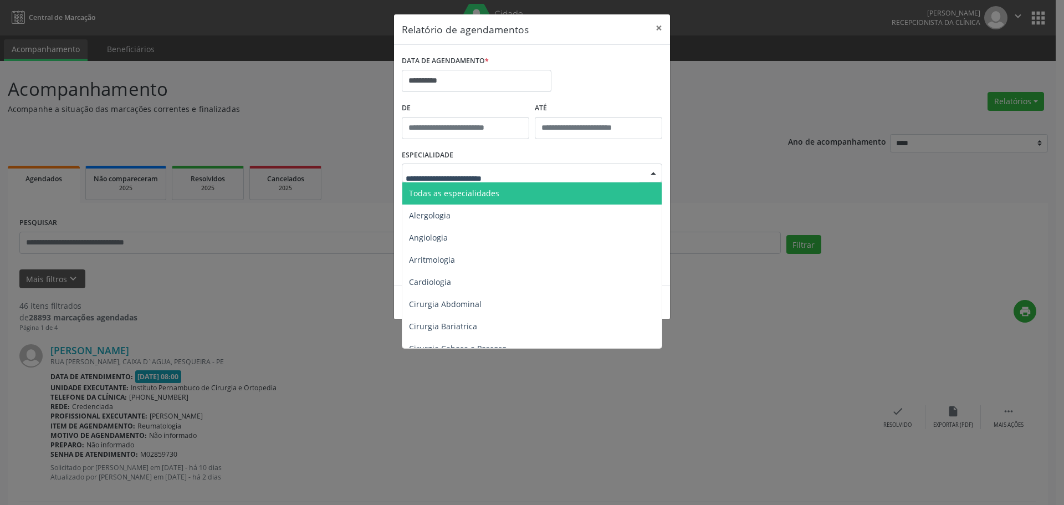 The image size is (1064, 505). Describe the element at coordinates (428, 237) in the screenshot. I see `span: Angiologia` at that location.